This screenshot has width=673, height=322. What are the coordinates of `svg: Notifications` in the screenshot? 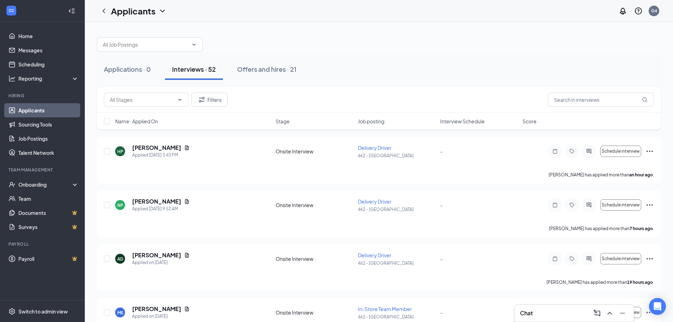 It's located at (622, 11).